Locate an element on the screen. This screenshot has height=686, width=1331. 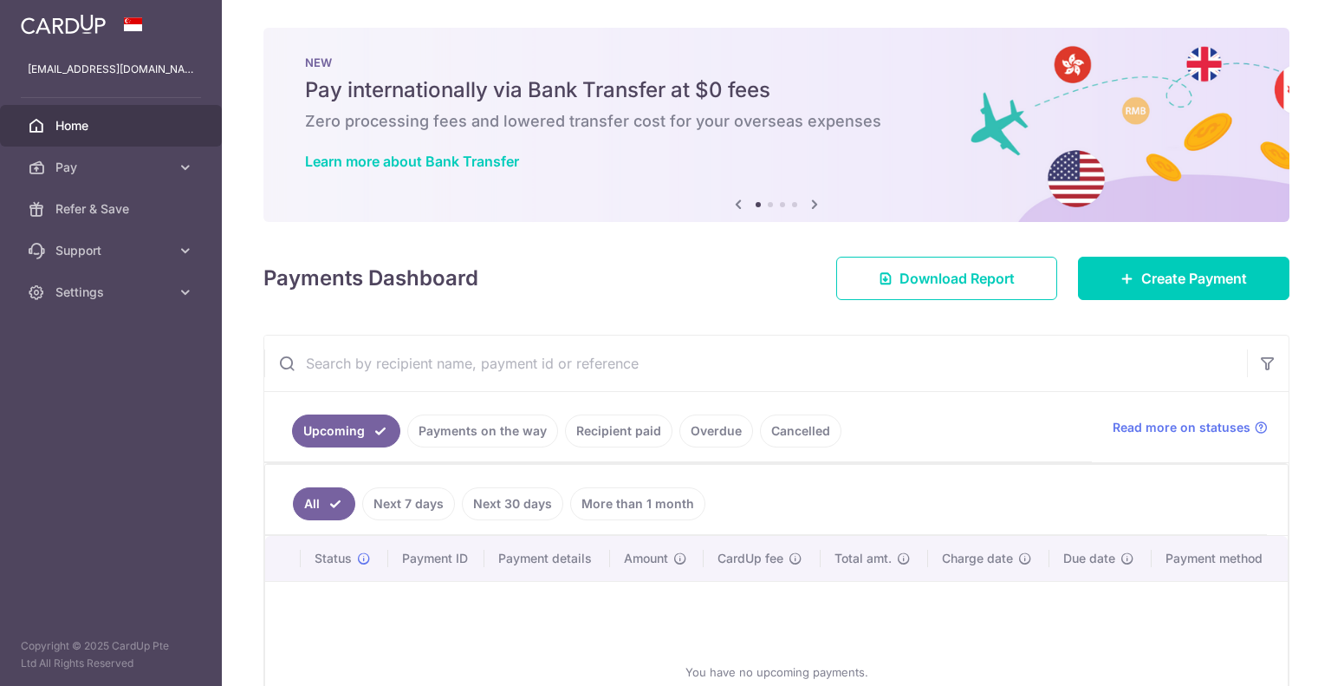
p: NEW is located at coordinates (777, 62).